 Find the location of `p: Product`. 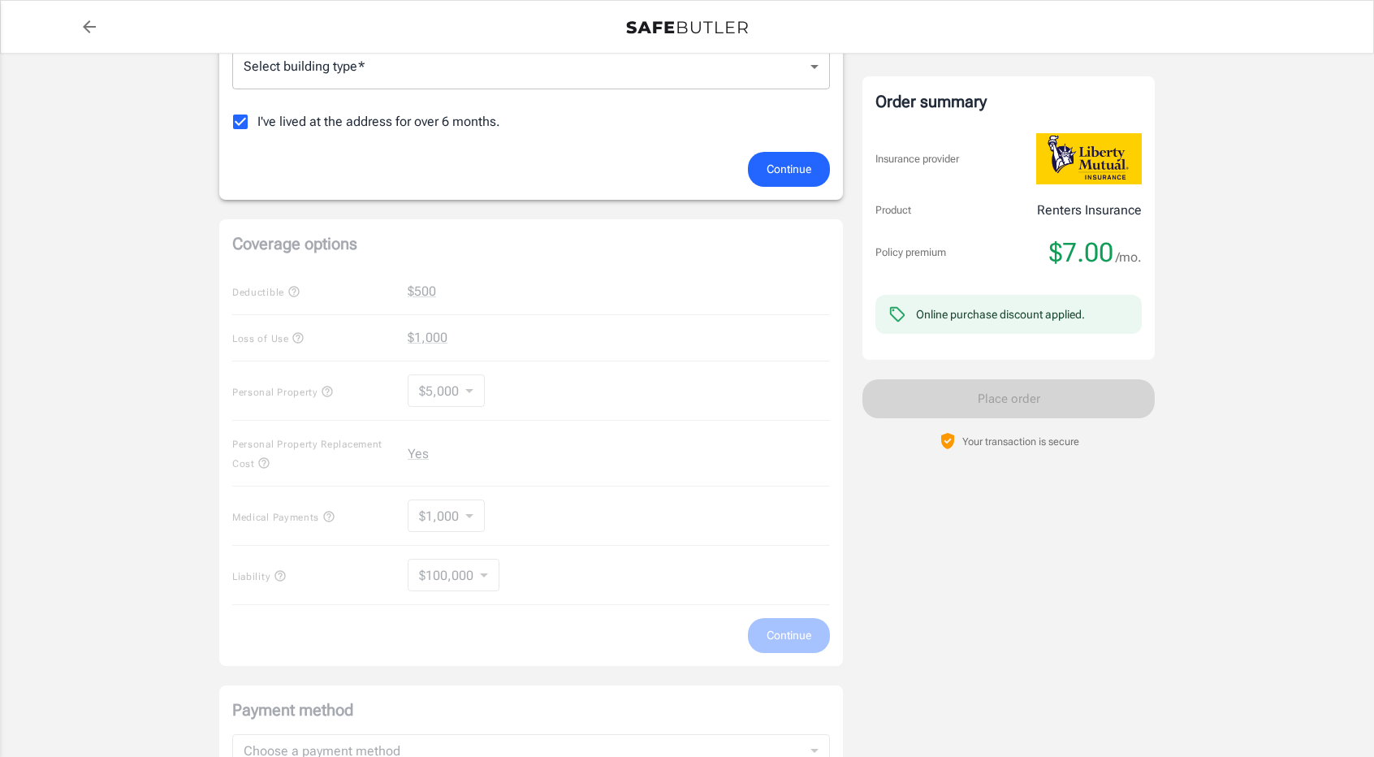

p: Product is located at coordinates (893, 210).